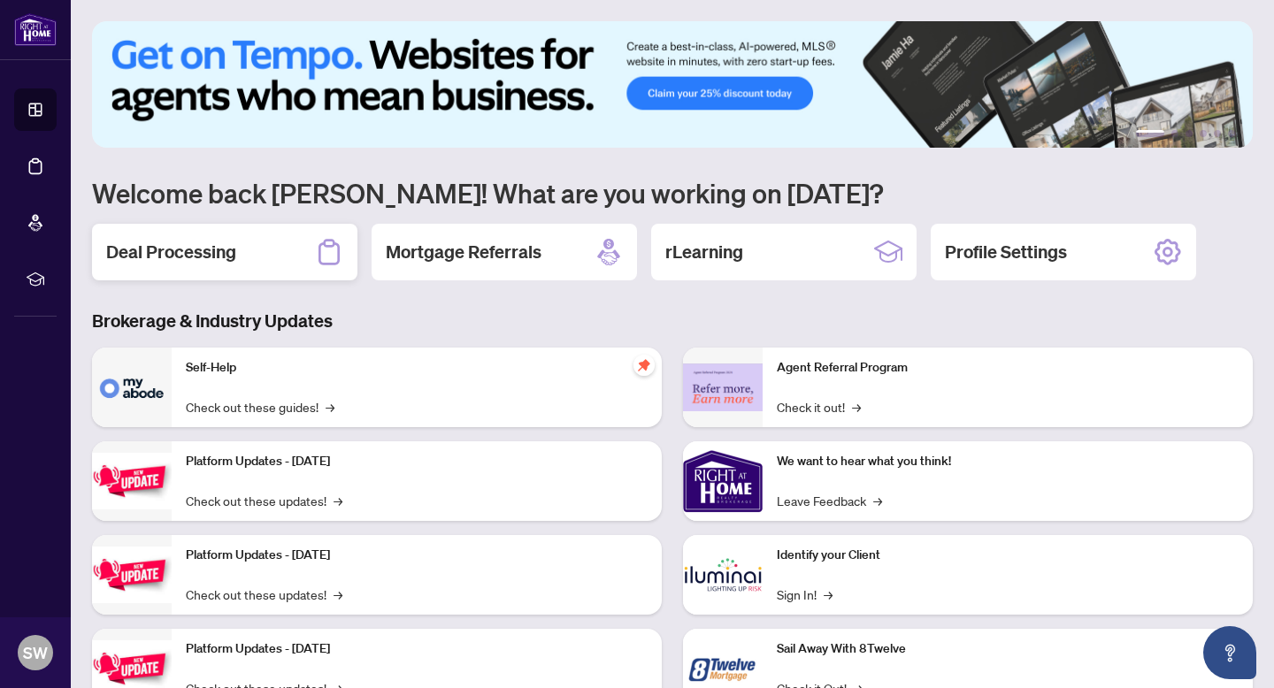 The height and width of the screenshot is (688, 1274). What do you see at coordinates (132, 388) in the screenshot?
I see `img: Self-Help` at bounding box center [132, 388].